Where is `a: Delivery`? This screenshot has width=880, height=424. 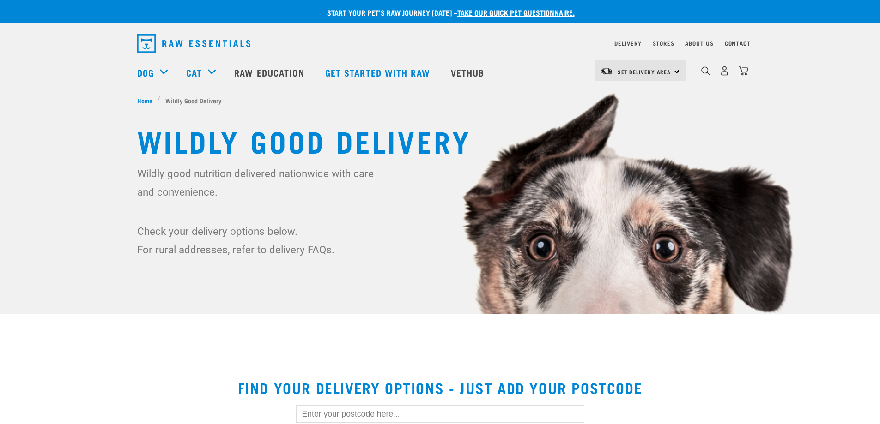
a: Delivery is located at coordinates (628, 43).